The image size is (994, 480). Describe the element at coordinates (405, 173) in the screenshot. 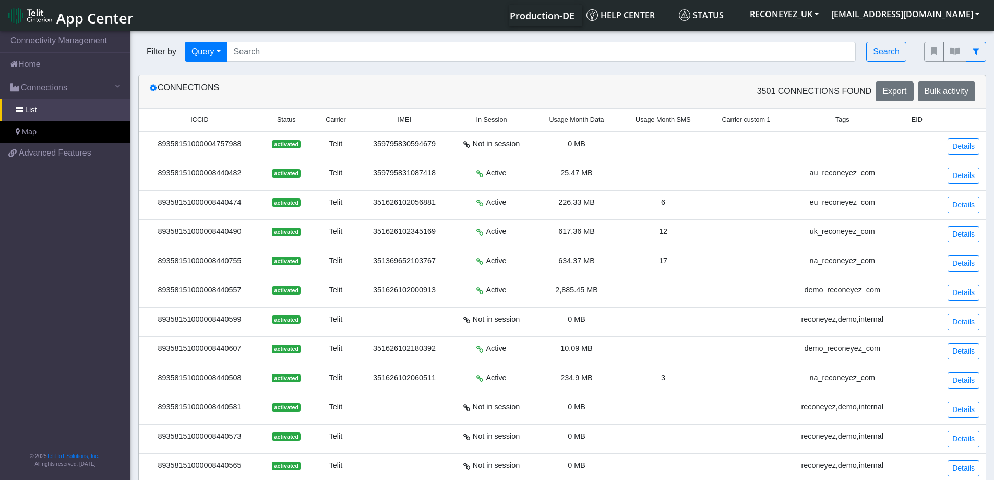

I see `div: 359795831087418` at that location.